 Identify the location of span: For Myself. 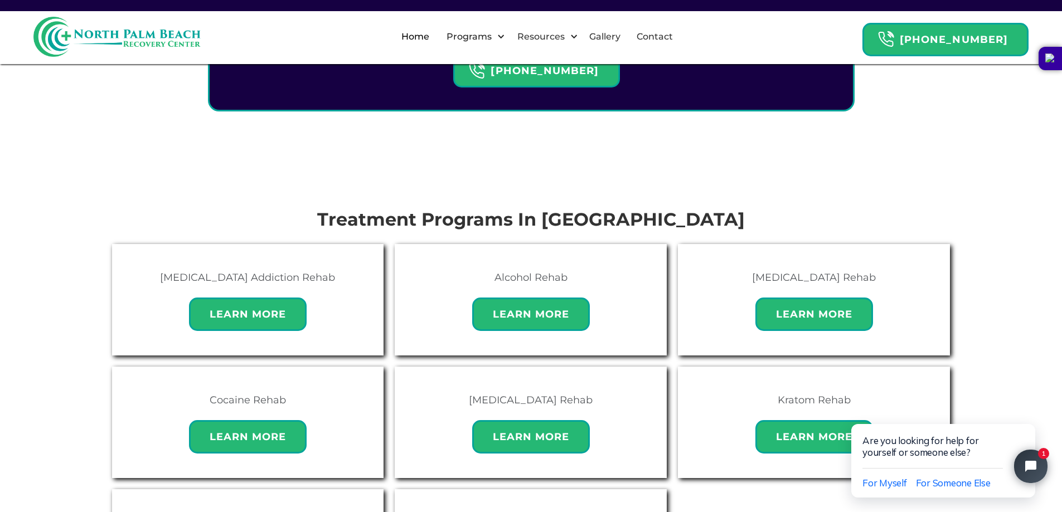
(57, 94).